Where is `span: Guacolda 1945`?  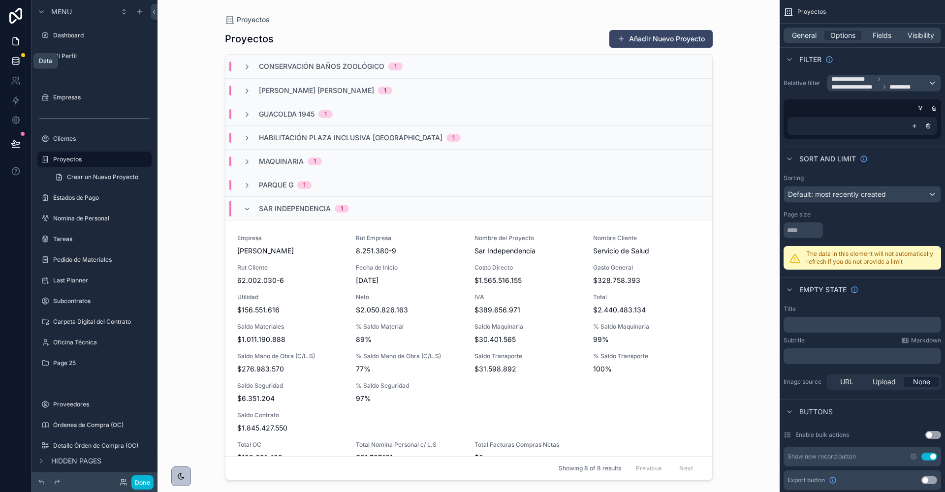
span: Guacolda 1945 is located at coordinates (286, 114).